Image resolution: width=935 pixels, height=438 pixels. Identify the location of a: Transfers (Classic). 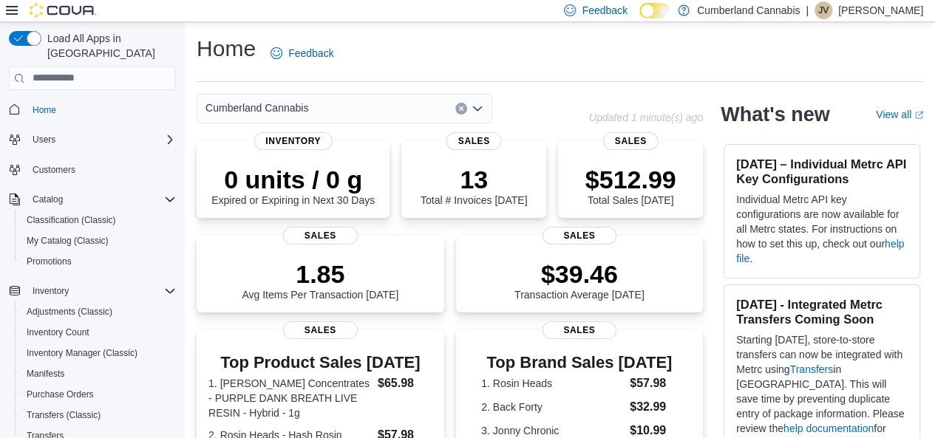
(64, 416).